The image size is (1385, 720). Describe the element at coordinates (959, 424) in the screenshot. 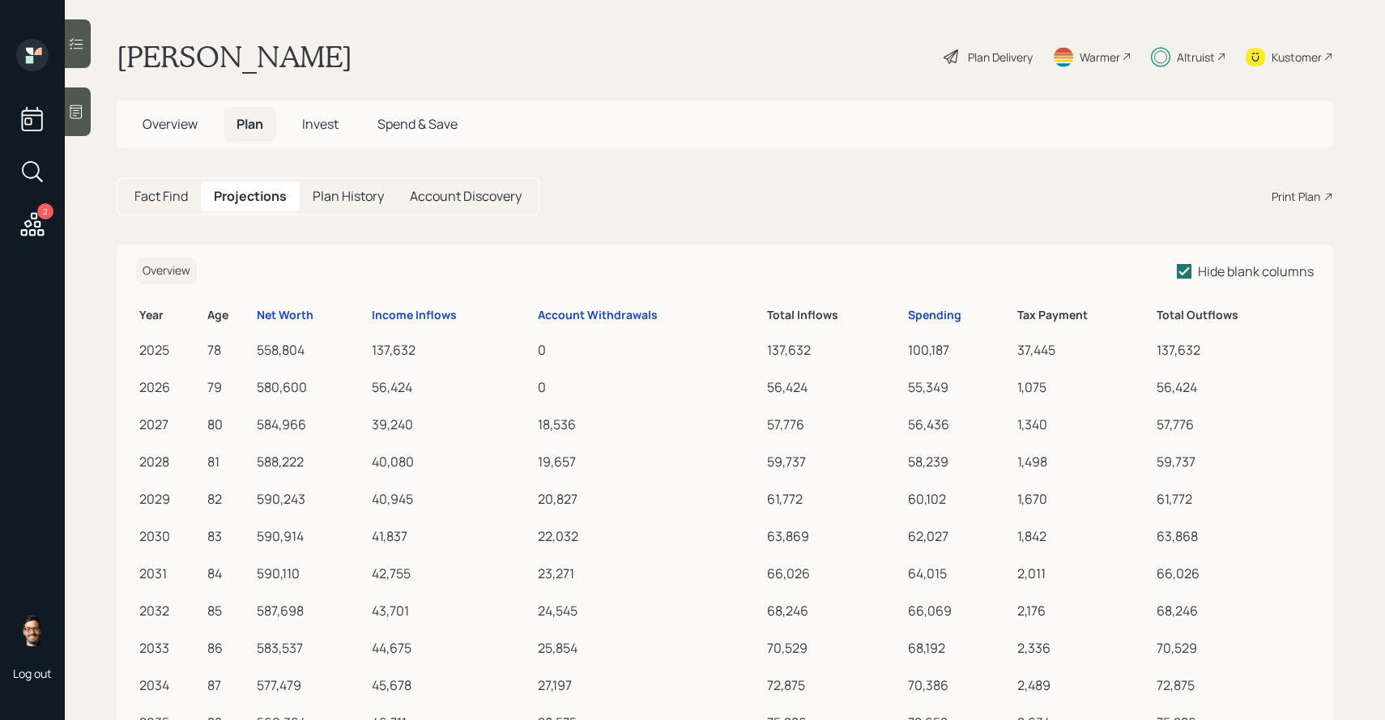

I see `div: 56,436` at that location.